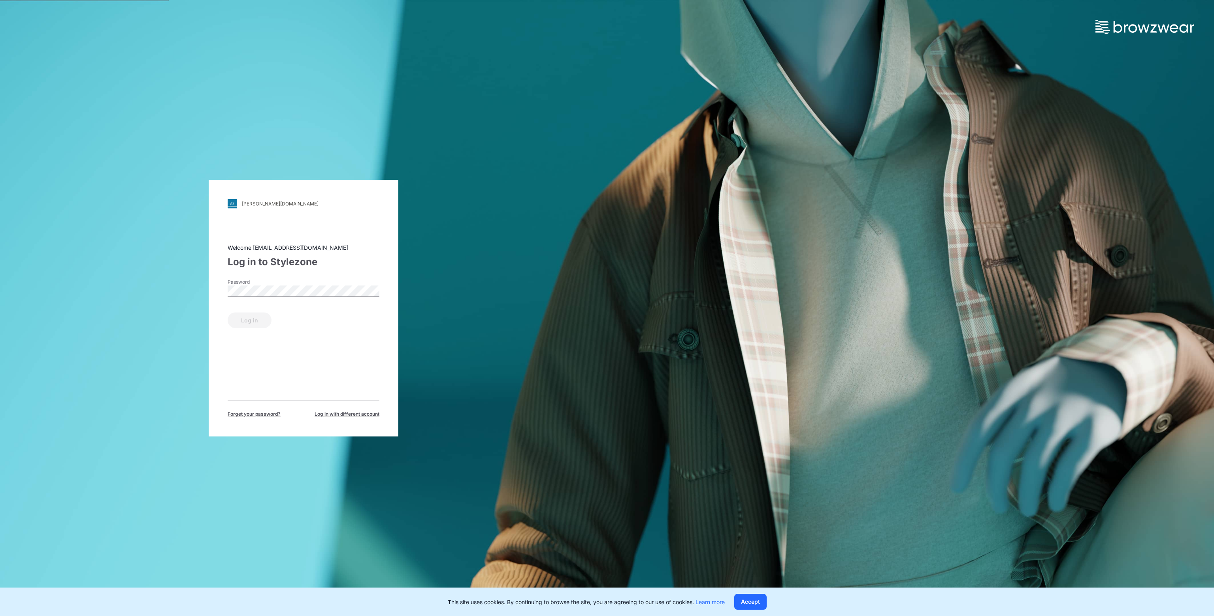  What do you see at coordinates (1145, 27) in the screenshot?
I see `img: browzwear-logo.73288ffb.svg` at bounding box center [1145, 27].